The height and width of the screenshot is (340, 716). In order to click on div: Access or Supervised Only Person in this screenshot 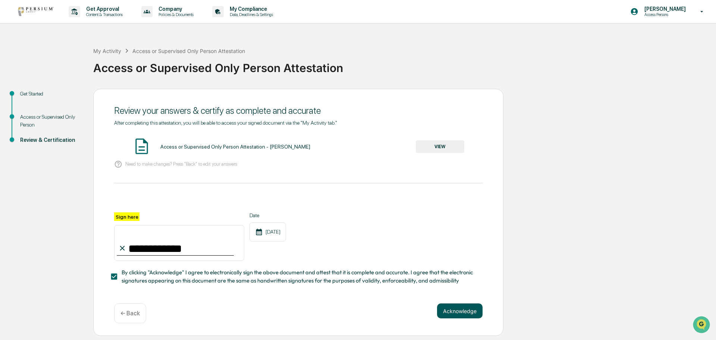, I will do `click(51, 121)`.